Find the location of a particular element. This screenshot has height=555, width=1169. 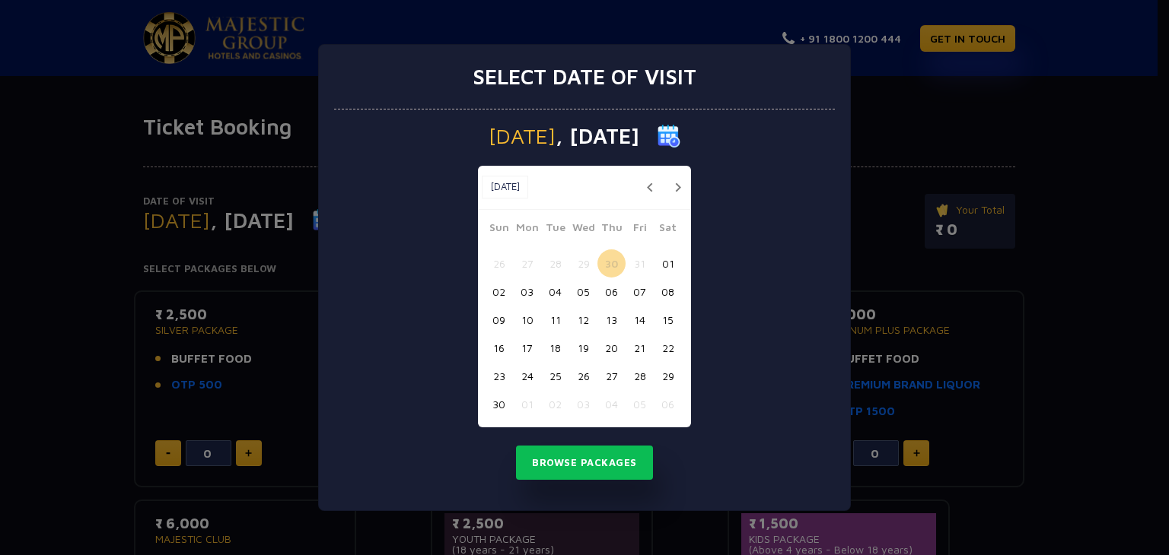

button: 25 is located at coordinates (555, 376).